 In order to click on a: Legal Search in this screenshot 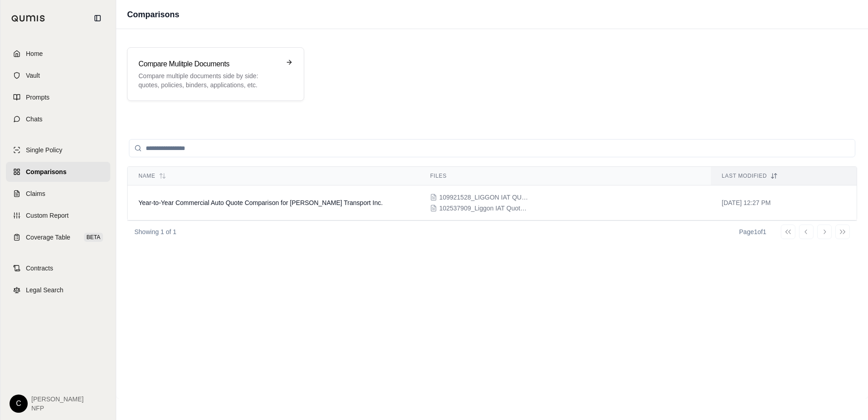, I will do `click(58, 290)`.